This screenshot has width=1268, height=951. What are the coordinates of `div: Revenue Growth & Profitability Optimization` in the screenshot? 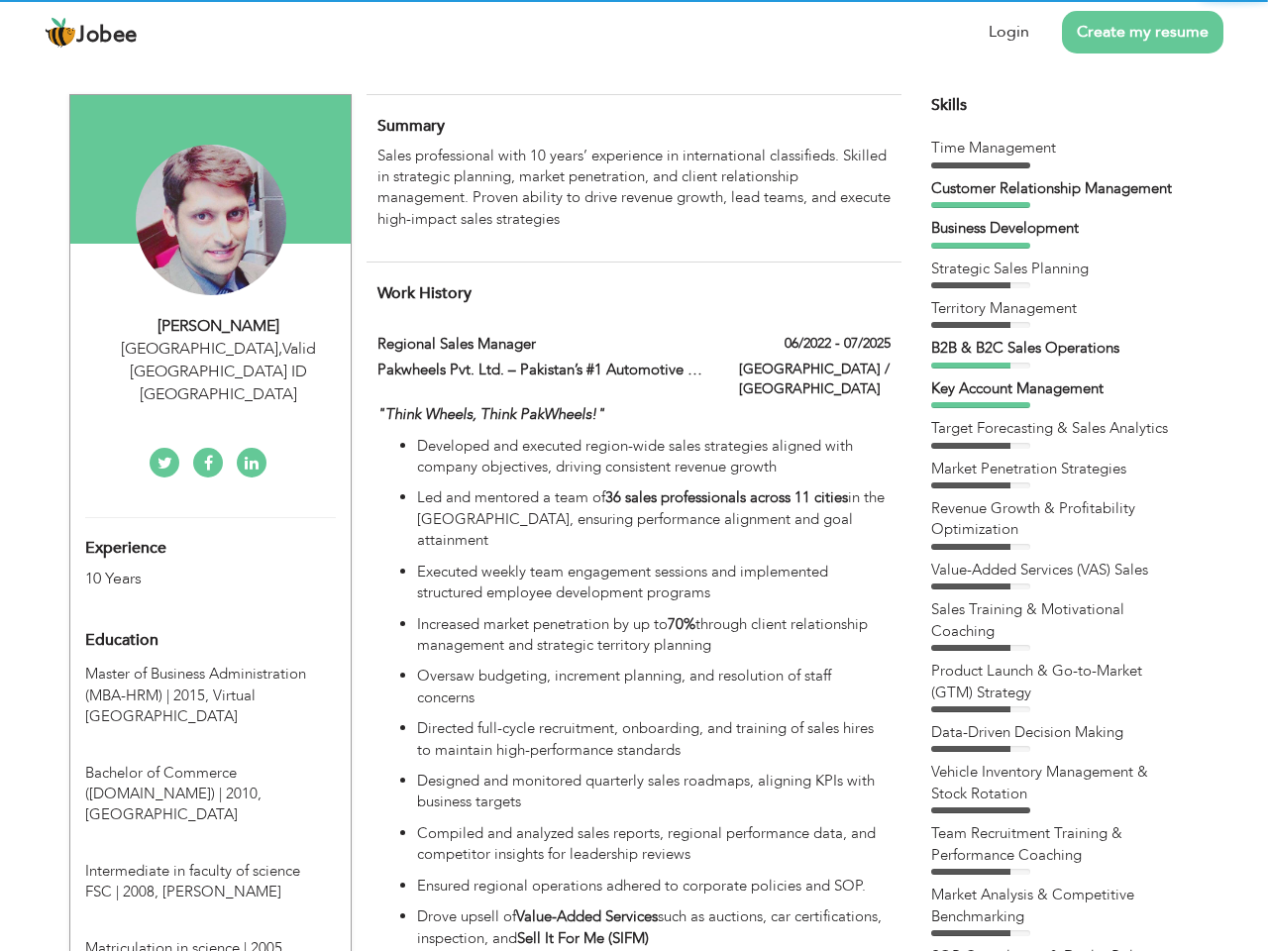 It's located at (1055, 519).